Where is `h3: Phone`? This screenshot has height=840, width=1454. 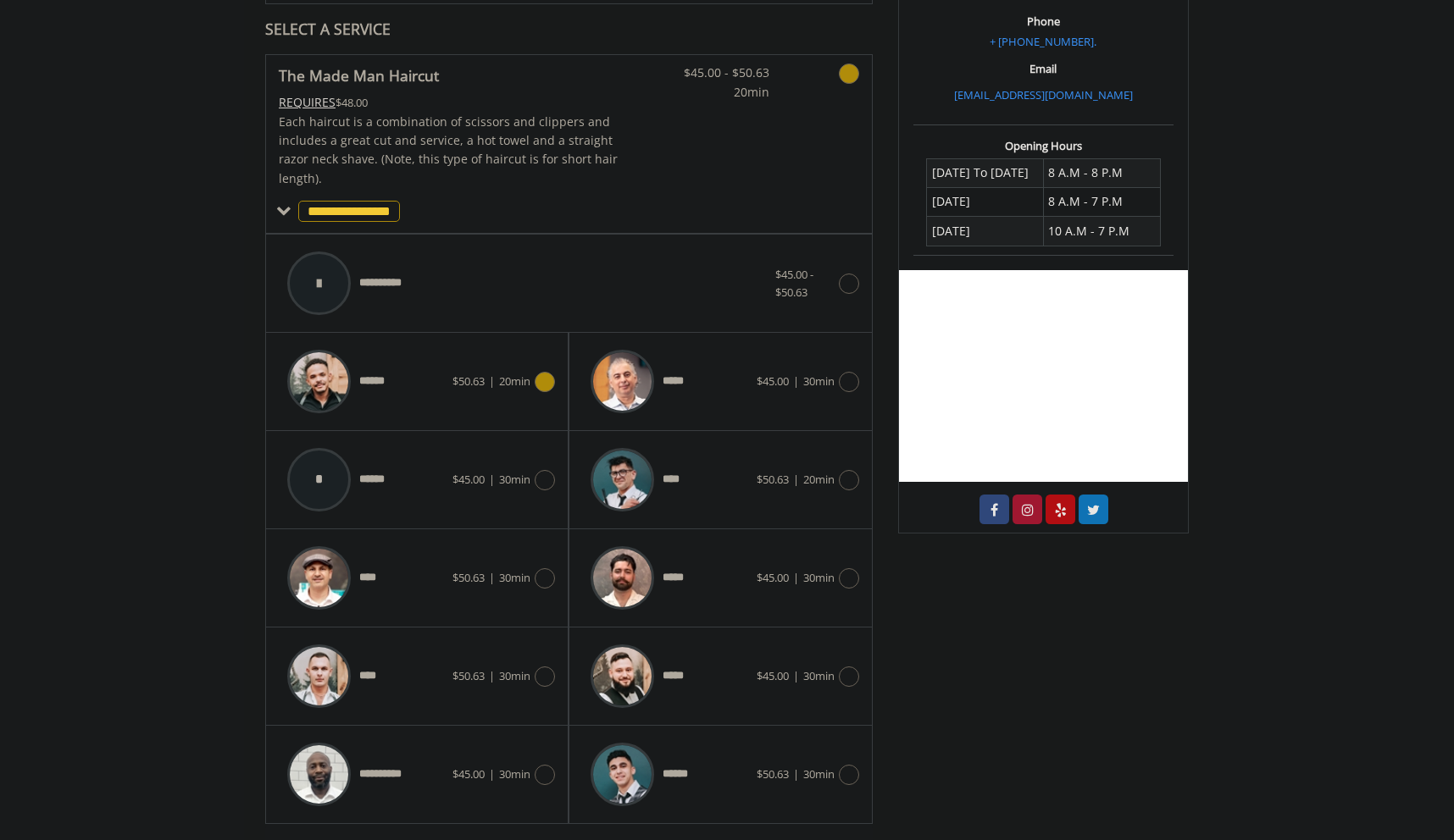 h3: Phone is located at coordinates (1043, 21).